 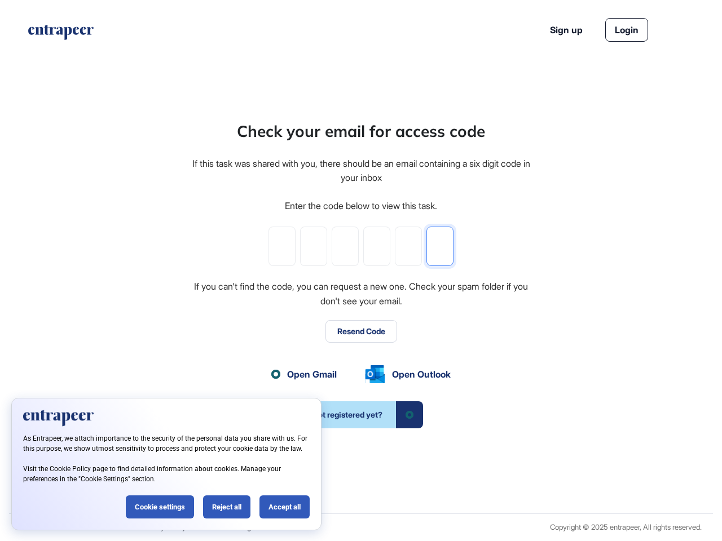 I want to click on span: Open Gmail, so click(x=312, y=375).